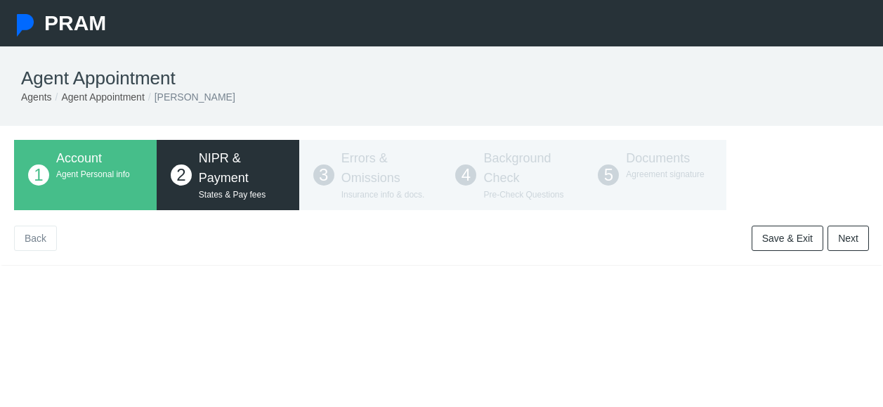 Image resolution: width=883 pixels, height=407 pixels. I want to click on span: Account, so click(79, 158).